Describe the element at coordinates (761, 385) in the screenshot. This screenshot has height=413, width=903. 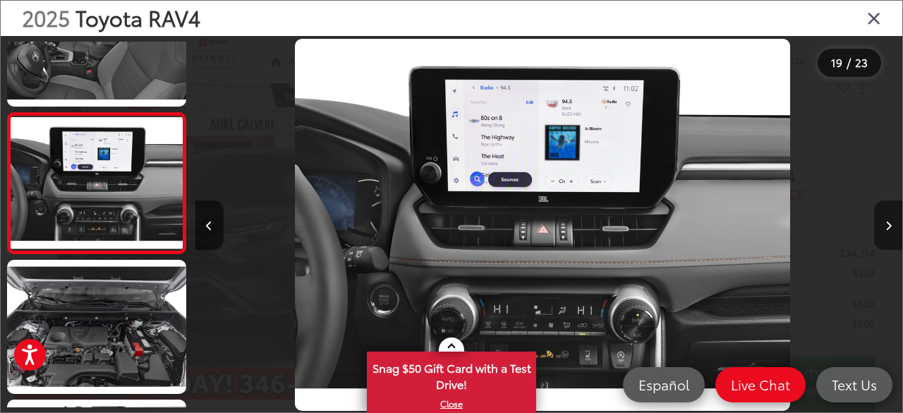
I see `a: Live Chat` at that location.